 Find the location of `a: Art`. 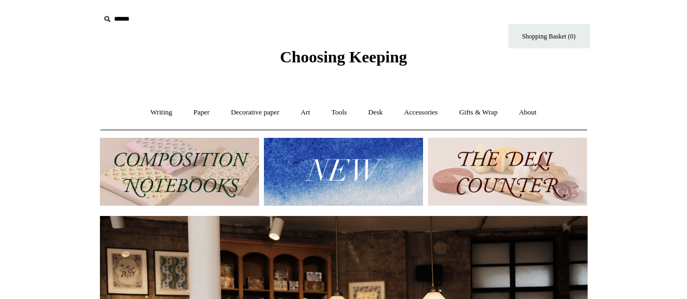

a: Art is located at coordinates (305, 112).